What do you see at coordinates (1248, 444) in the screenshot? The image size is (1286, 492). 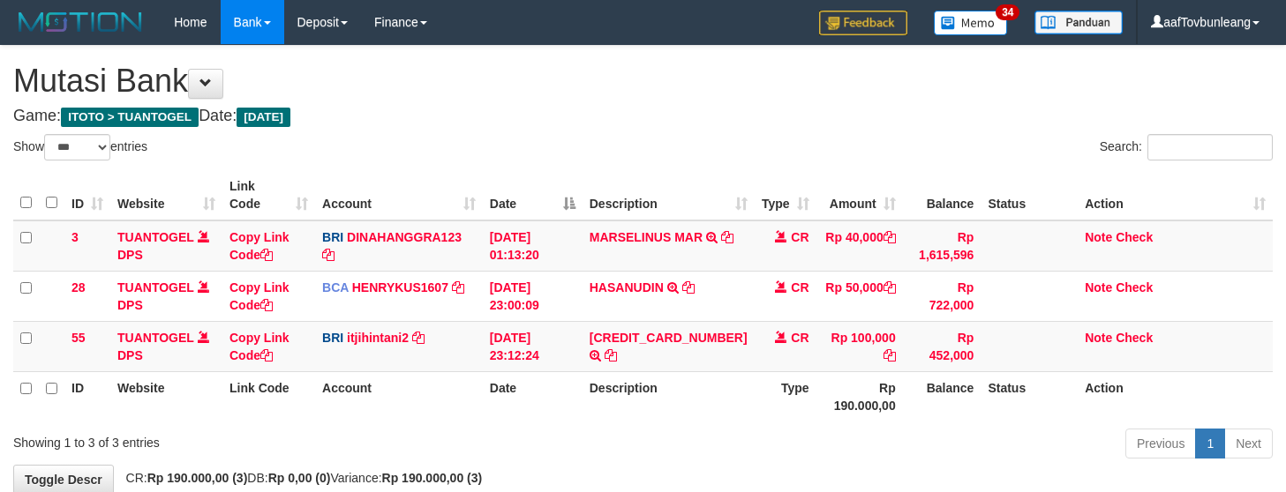 I see `a: Next` at bounding box center [1248, 444].